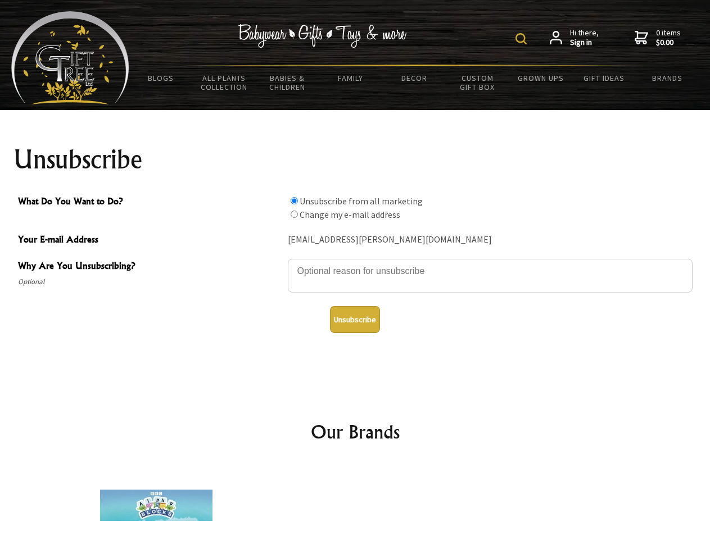  I want to click on span: What Do You Want to Do?, so click(150, 202).